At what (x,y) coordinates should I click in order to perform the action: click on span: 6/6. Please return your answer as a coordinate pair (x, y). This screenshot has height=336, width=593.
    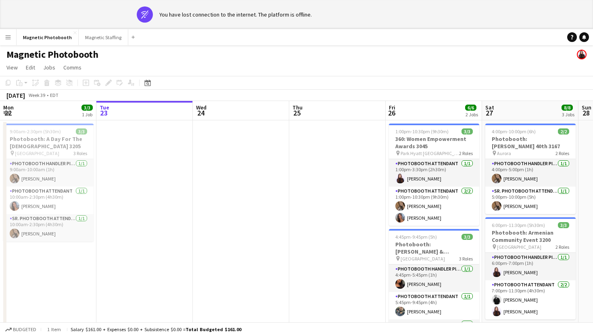
    Looking at the image, I should click on (471, 107).